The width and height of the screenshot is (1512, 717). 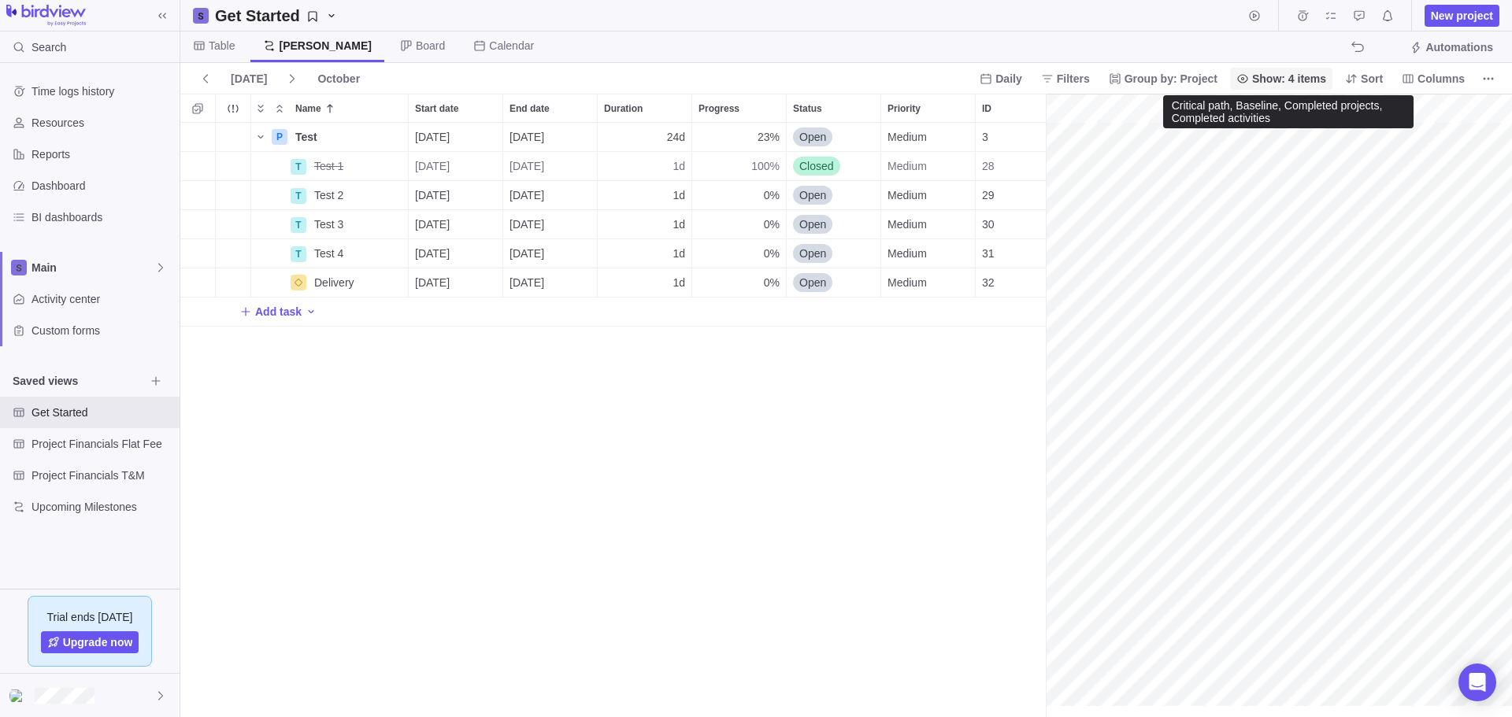 I want to click on span: Closed, so click(x=816, y=166).